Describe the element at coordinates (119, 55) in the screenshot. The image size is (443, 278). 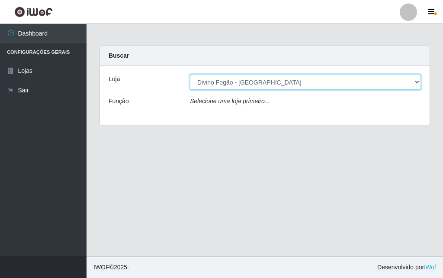
I see `strong: Buscar` at that location.